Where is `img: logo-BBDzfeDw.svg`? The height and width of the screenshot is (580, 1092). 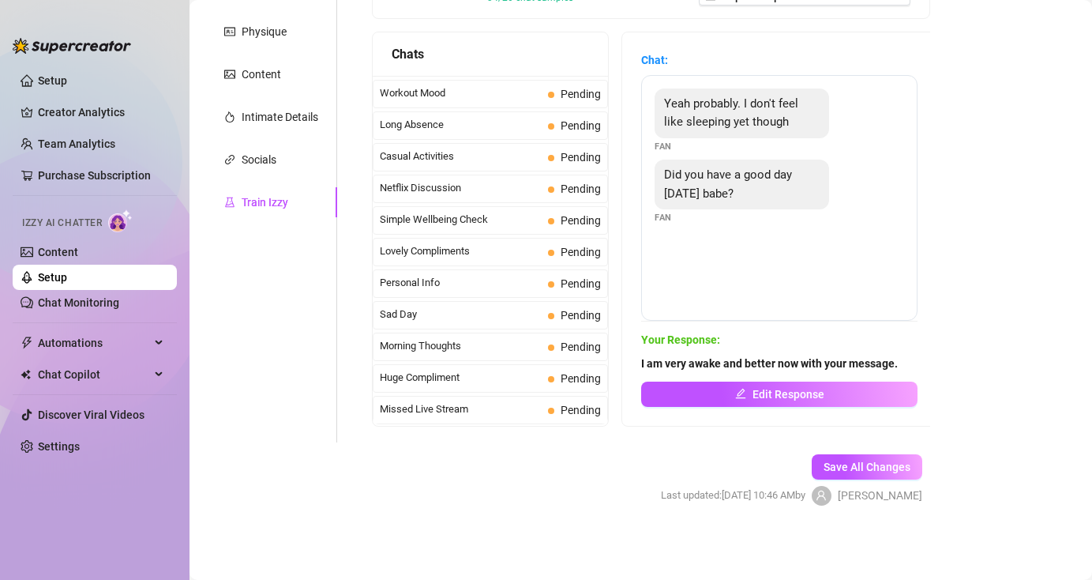 img: logo-BBDzfeDw.svg is located at coordinates (72, 46).